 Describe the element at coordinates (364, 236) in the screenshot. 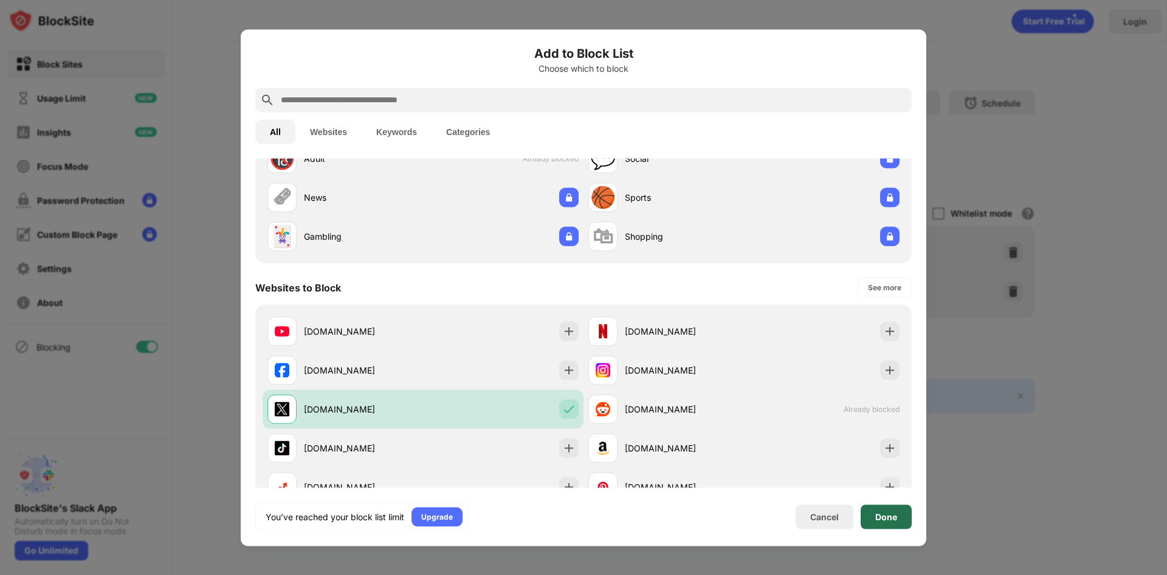

I see `div: Gambling` at that location.